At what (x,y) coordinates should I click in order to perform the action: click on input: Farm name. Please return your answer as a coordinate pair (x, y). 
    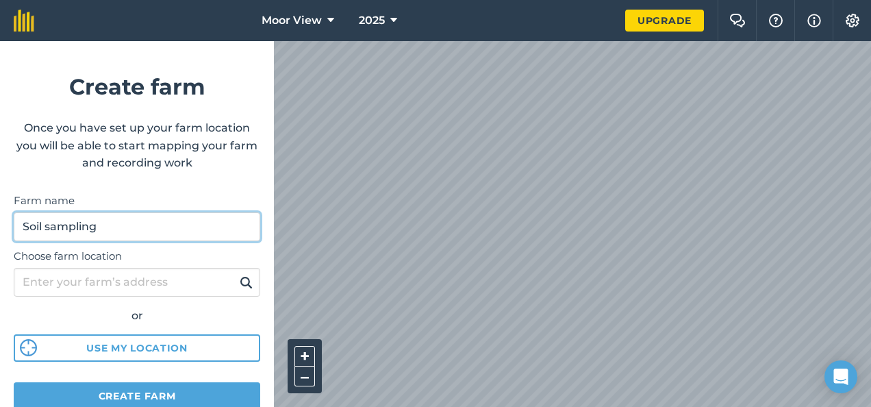
    Looking at the image, I should click on (137, 227).